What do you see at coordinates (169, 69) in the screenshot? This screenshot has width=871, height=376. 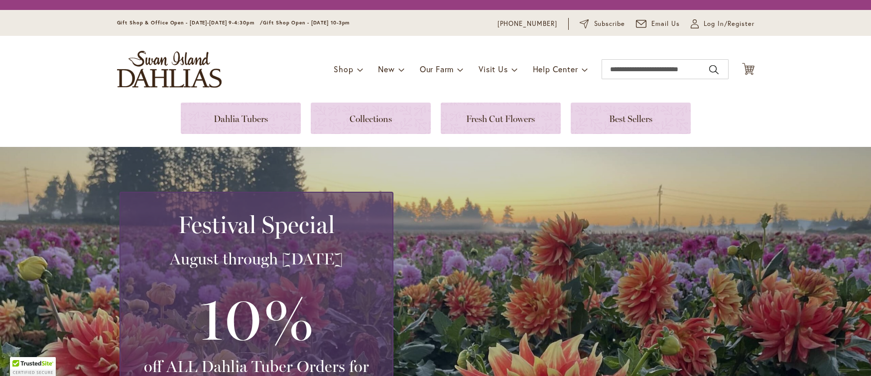 I see `a: store logo` at bounding box center [169, 69].